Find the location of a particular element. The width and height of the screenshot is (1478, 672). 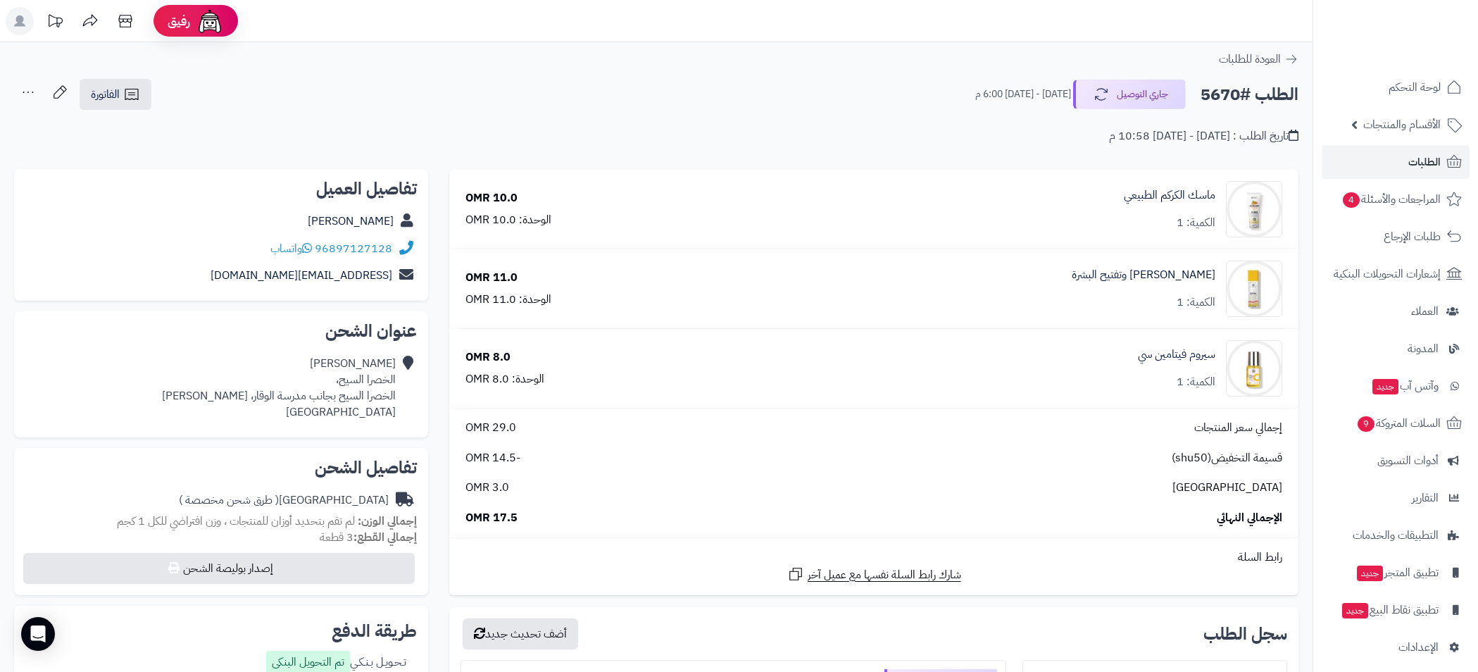

span: الفاتورة is located at coordinates (105, 94).